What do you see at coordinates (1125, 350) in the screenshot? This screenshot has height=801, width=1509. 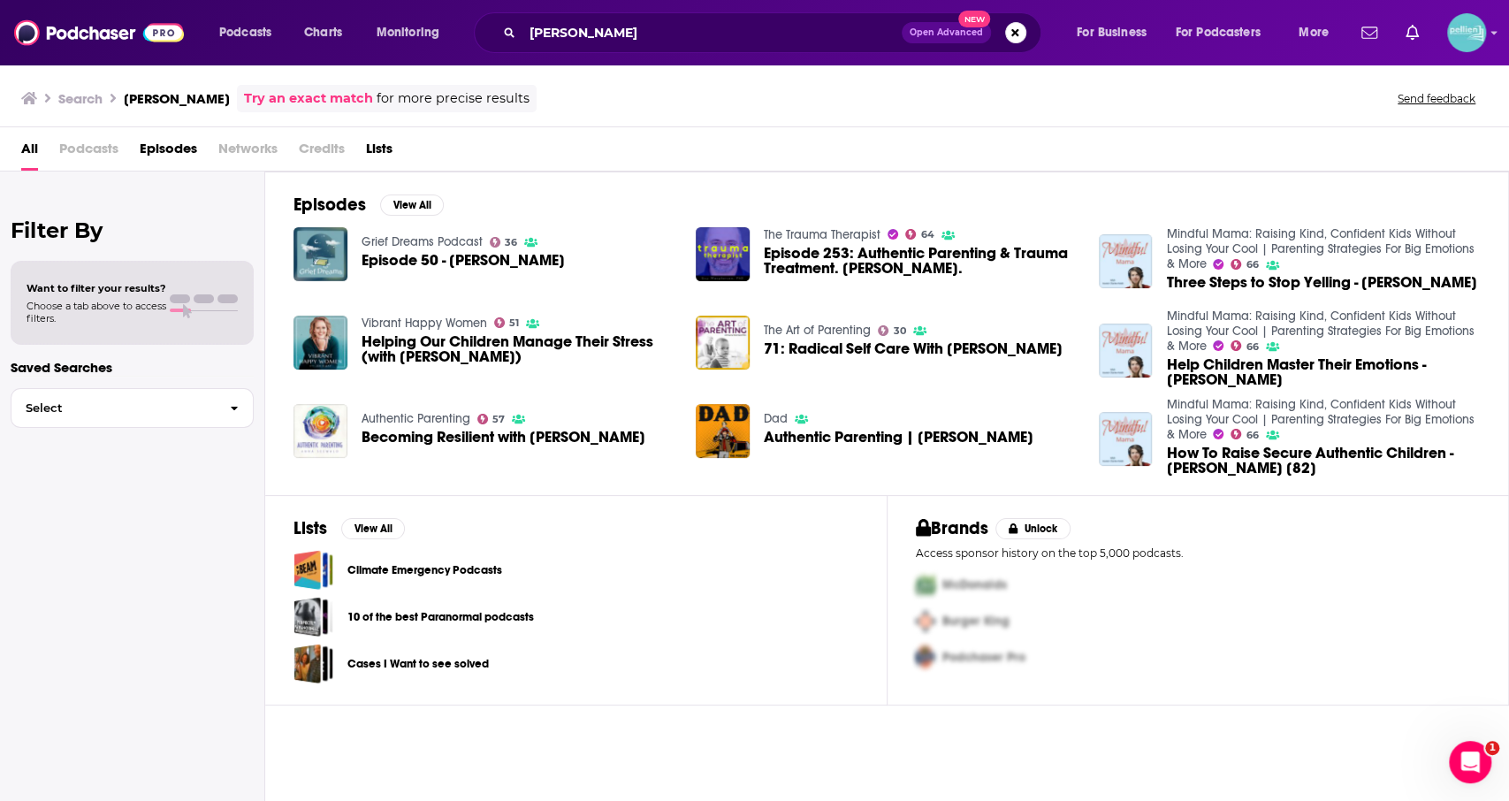 I see `a: Help Children Master Their Emotions - Anna Seewald` at bounding box center [1125, 350].